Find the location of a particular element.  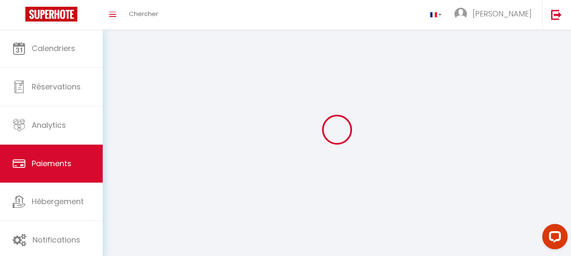

span: Réservations is located at coordinates (56, 87).